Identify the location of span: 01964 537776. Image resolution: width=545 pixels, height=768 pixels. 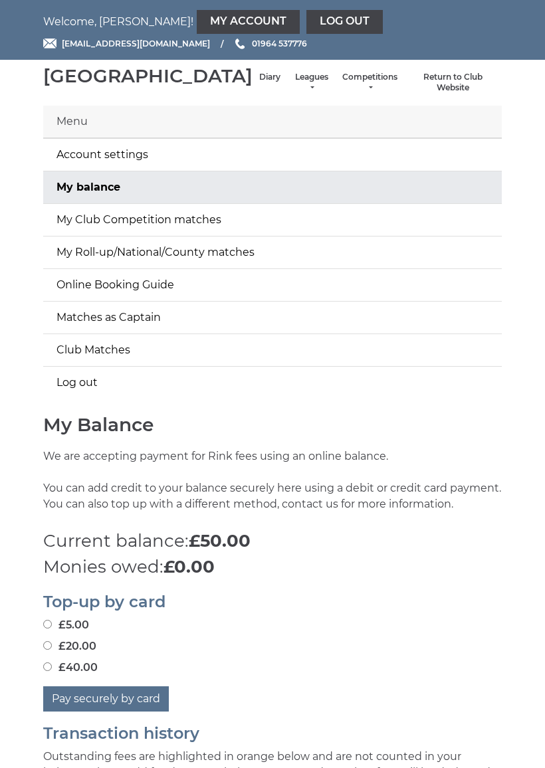
(279, 43).